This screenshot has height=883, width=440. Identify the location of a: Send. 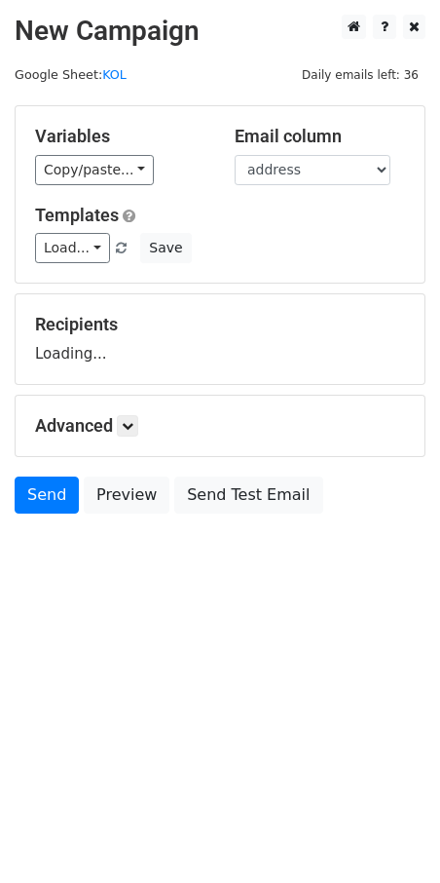
(47, 495).